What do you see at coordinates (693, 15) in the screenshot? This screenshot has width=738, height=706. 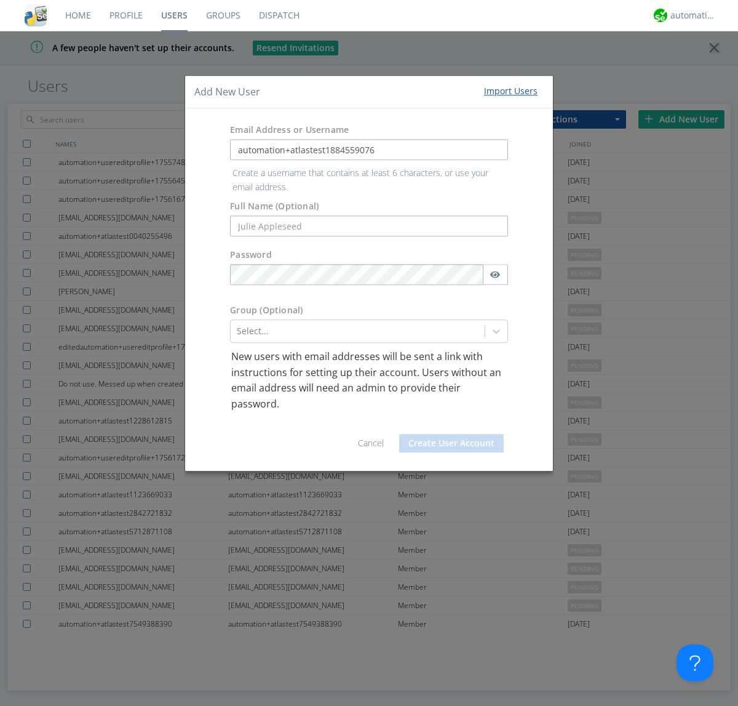 I see `div: automation+atlas` at bounding box center [693, 15].